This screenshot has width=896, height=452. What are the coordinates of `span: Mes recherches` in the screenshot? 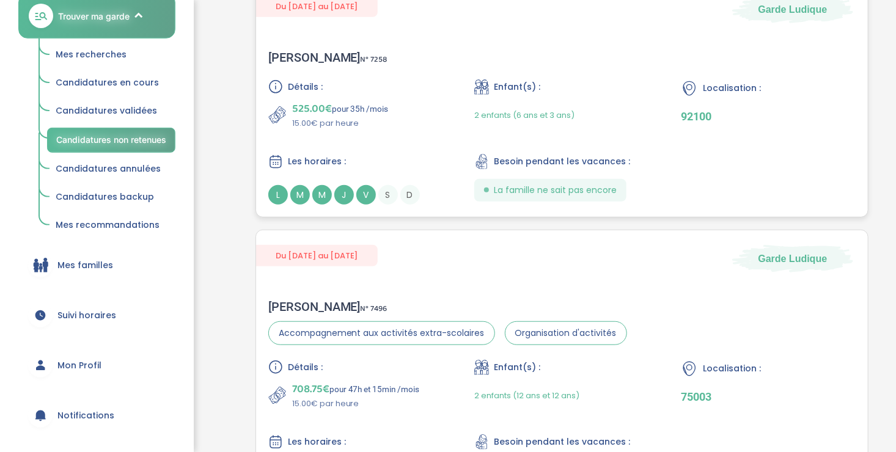 It's located at (91, 54).